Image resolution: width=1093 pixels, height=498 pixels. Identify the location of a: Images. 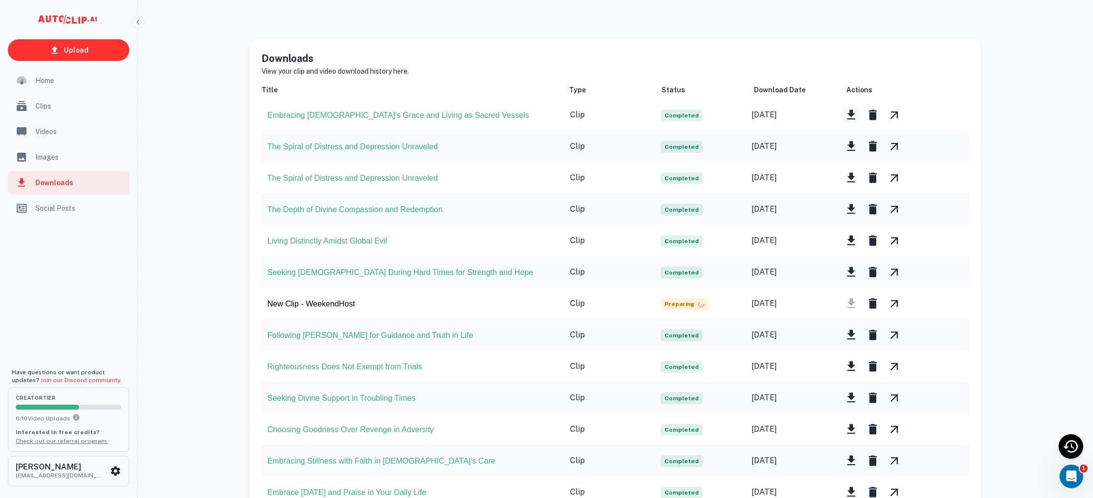
(68, 157).